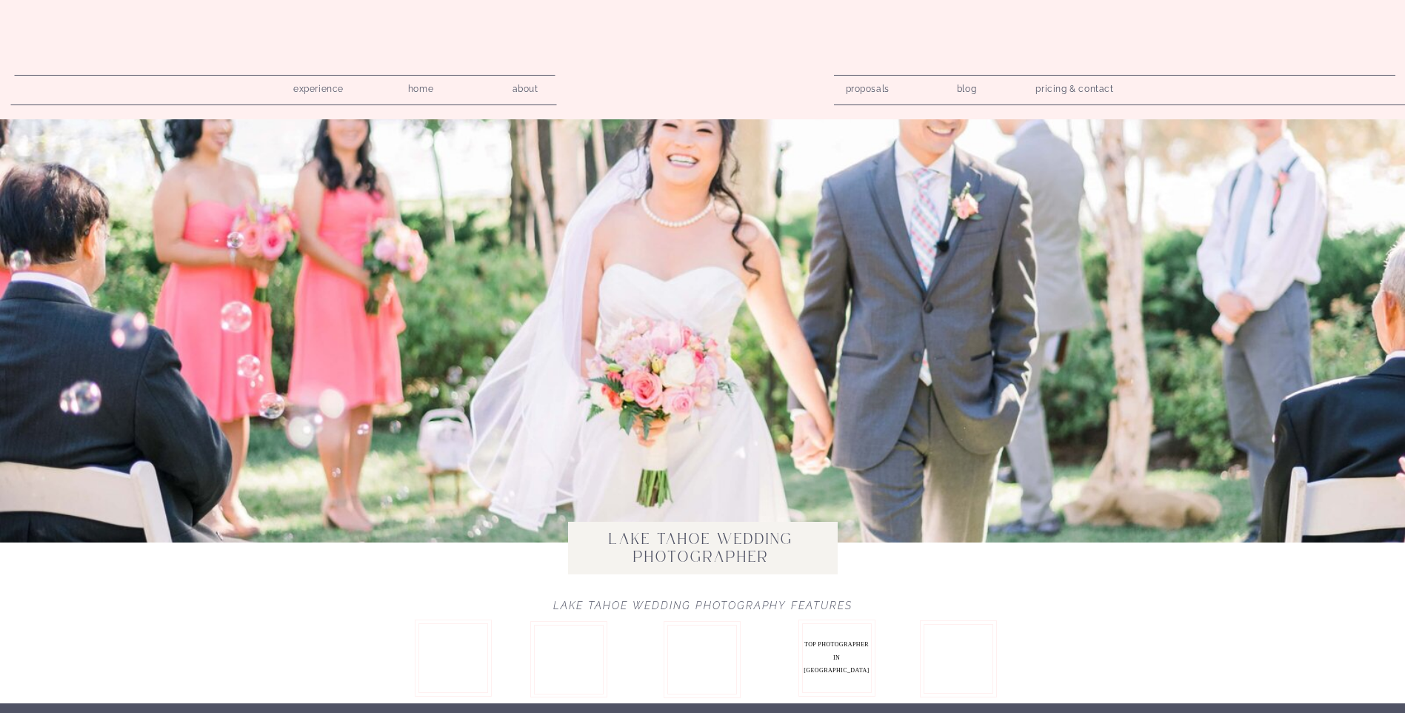  Describe the element at coordinates (1075, 90) in the screenshot. I see `a: pricing & contact` at that location.